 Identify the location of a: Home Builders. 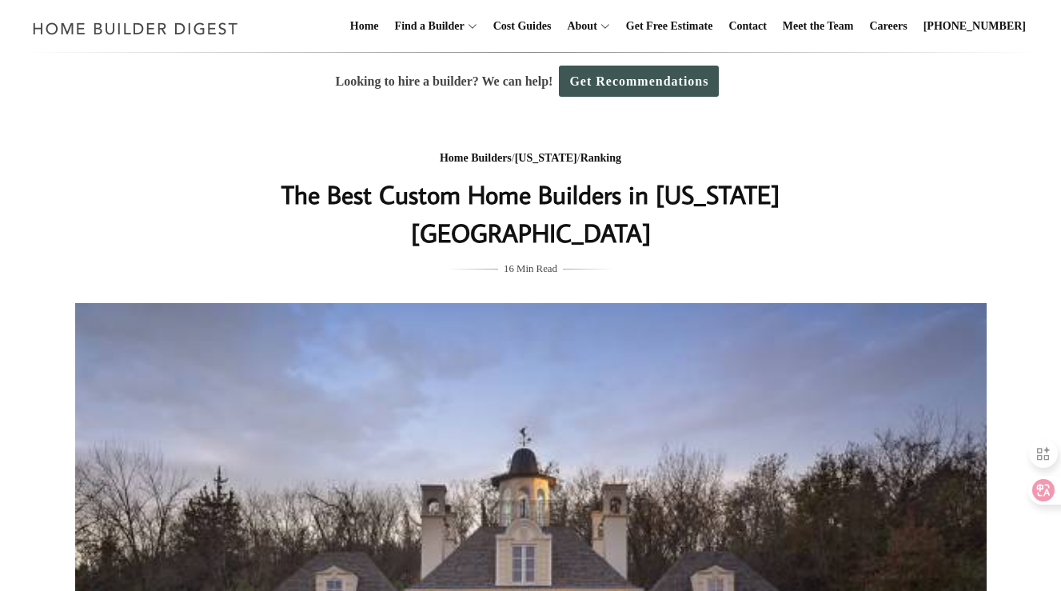
(476, 158).